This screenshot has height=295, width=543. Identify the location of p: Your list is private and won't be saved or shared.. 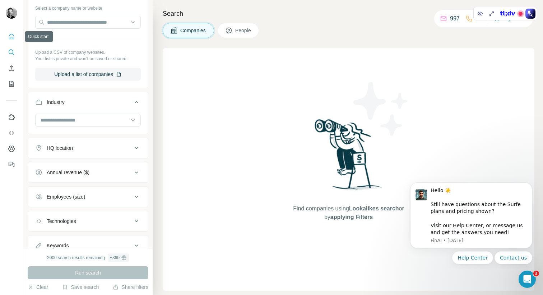
(88, 59).